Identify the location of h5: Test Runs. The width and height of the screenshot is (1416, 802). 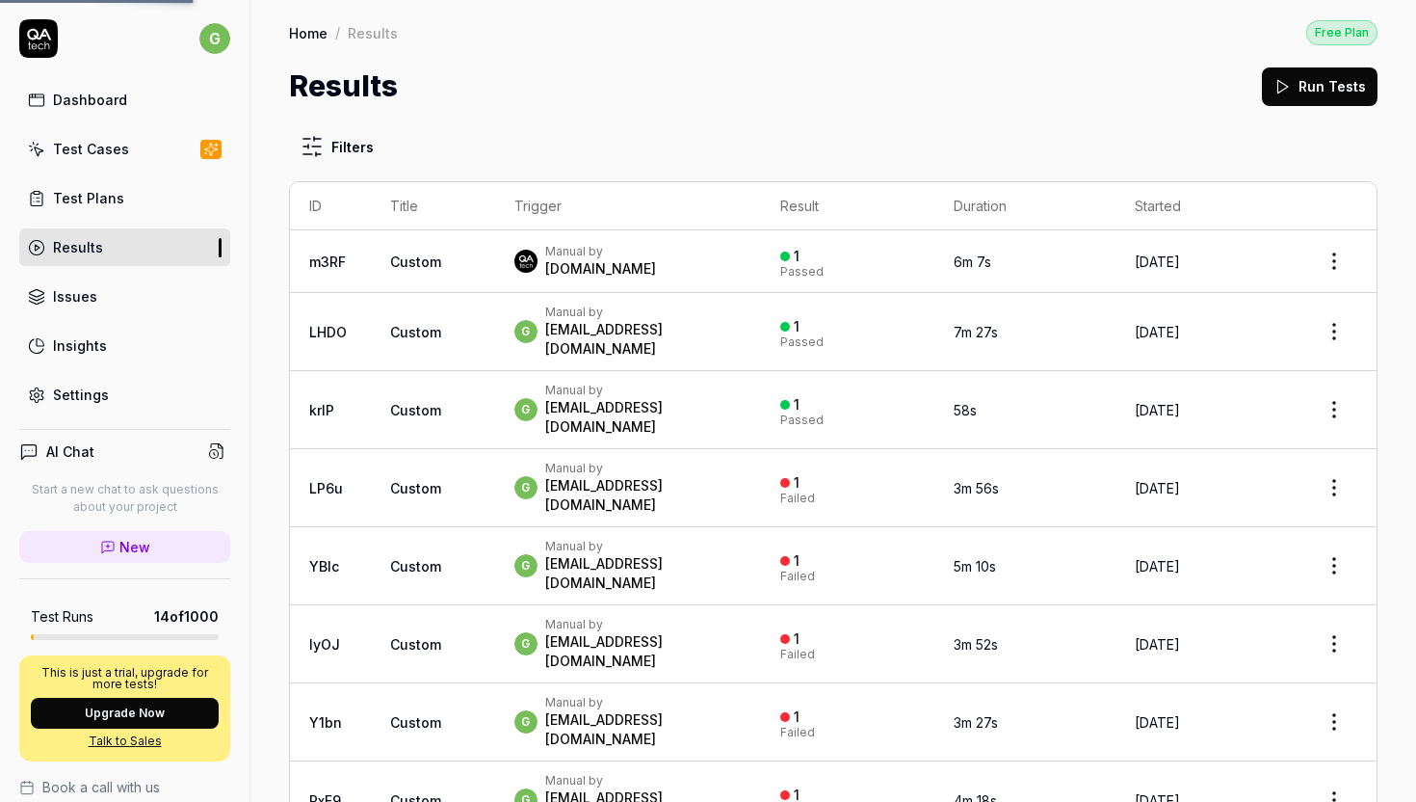
(62, 617).